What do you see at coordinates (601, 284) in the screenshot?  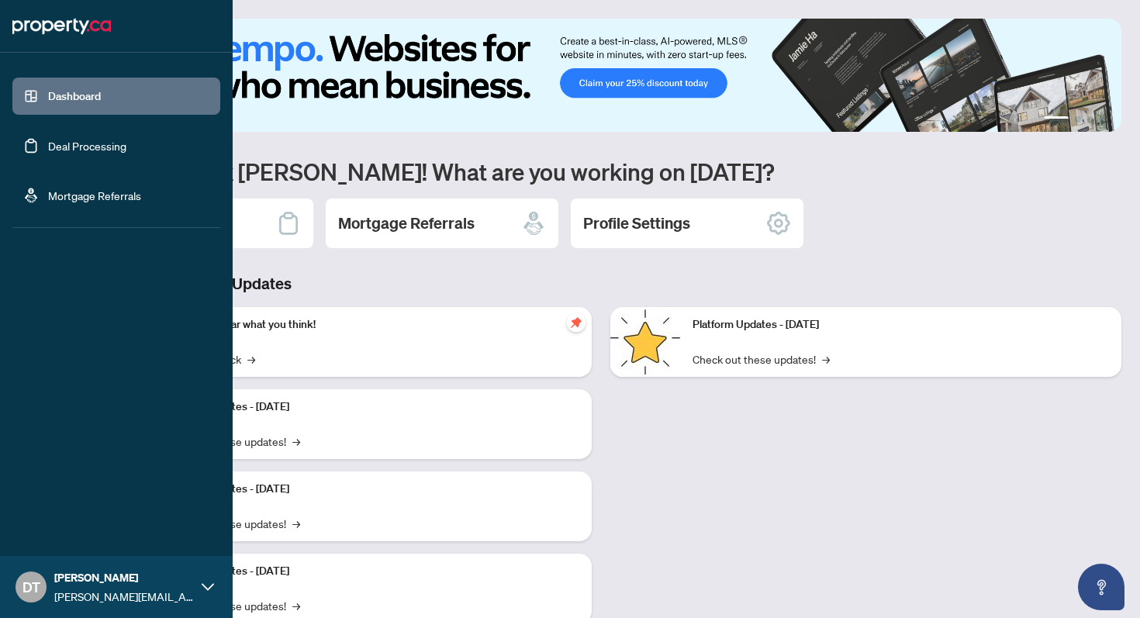 I see `h3: Brokerage & Industry Updates` at bounding box center [601, 284].